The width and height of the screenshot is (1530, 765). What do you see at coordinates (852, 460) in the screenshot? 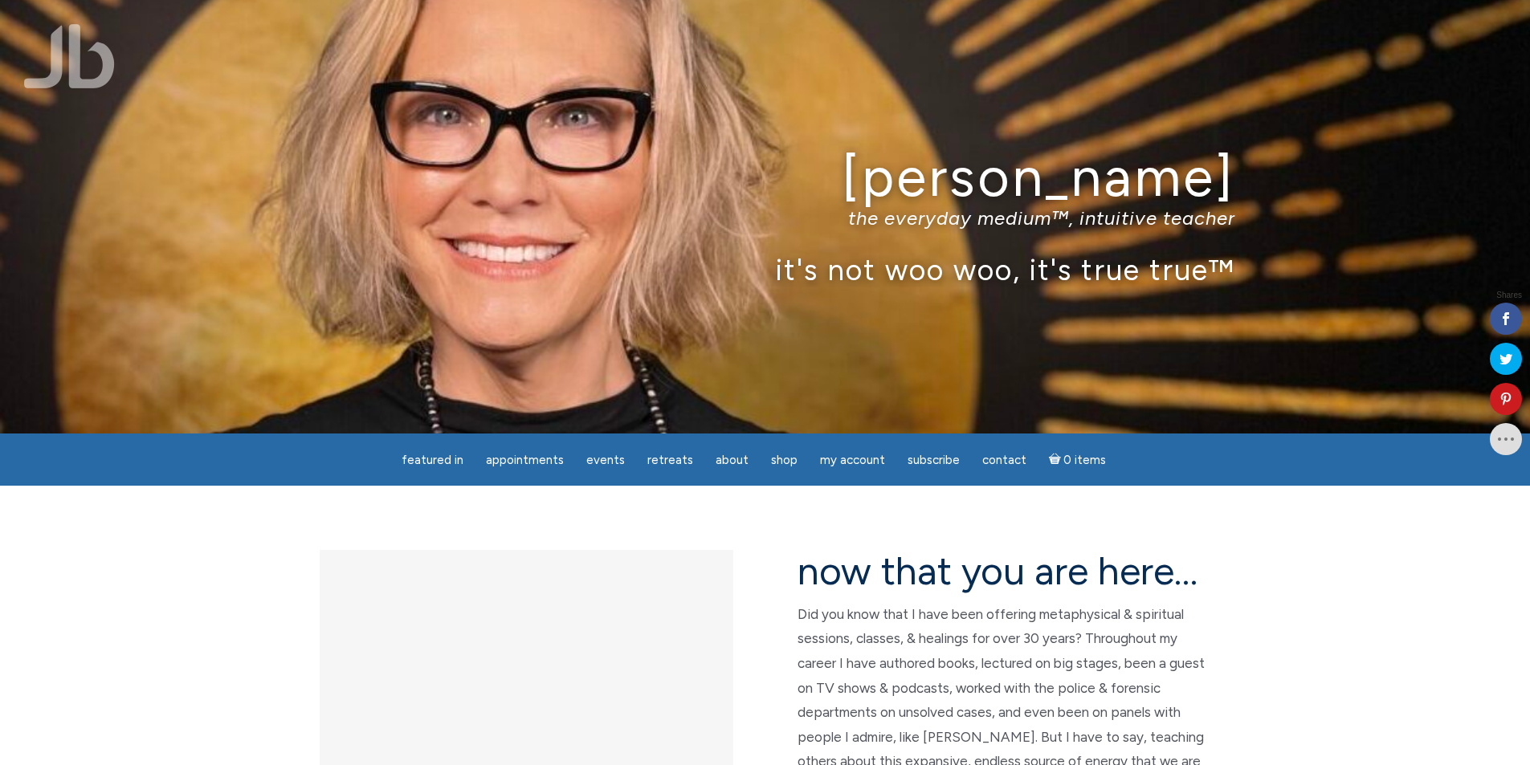
I see `span: My Account` at bounding box center [852, 460].